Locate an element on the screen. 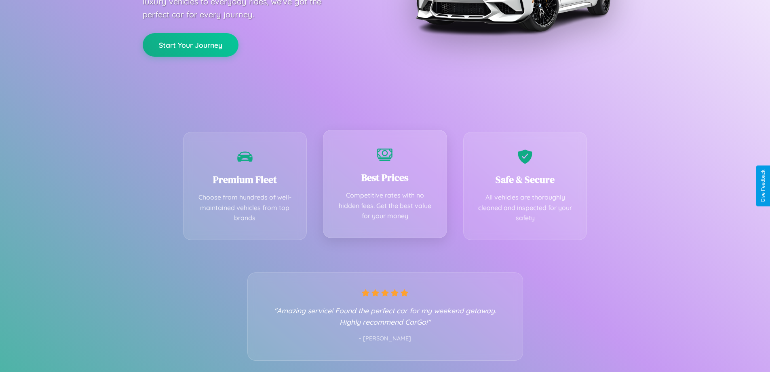 This screenshot has height=372, width=770. p: All vehicles are thoroughly cleaned and inspected for your safety is located at coordinates (525, 207).